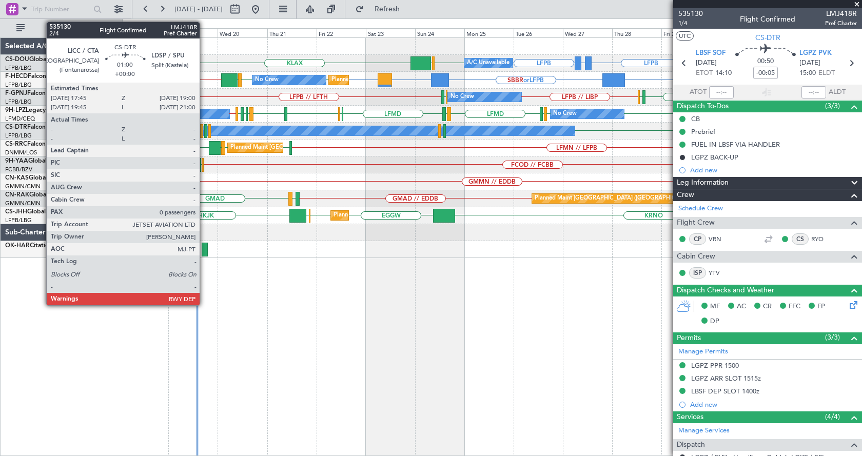 The width and height of the screenshot is (862, 456). What do you see at coordinates (489, 33) in the screenshot?
I see `div: Mon 25` at bounding box center [489, 33].